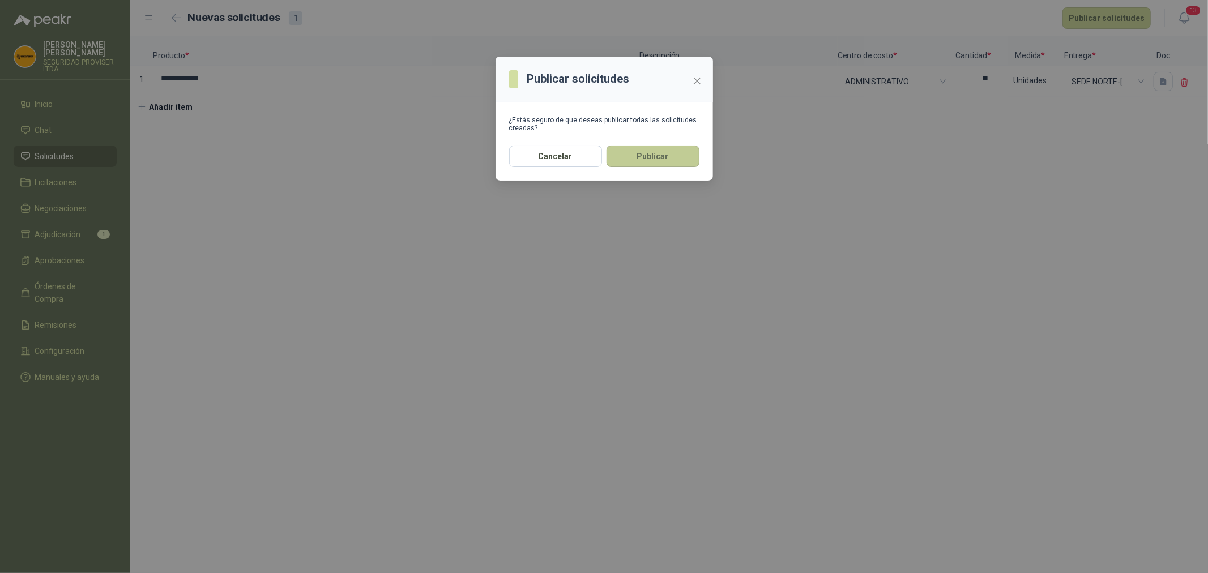  Describe the element at coordinates (653, 156) in the screenshot. I see `button: Publicar` at that location.